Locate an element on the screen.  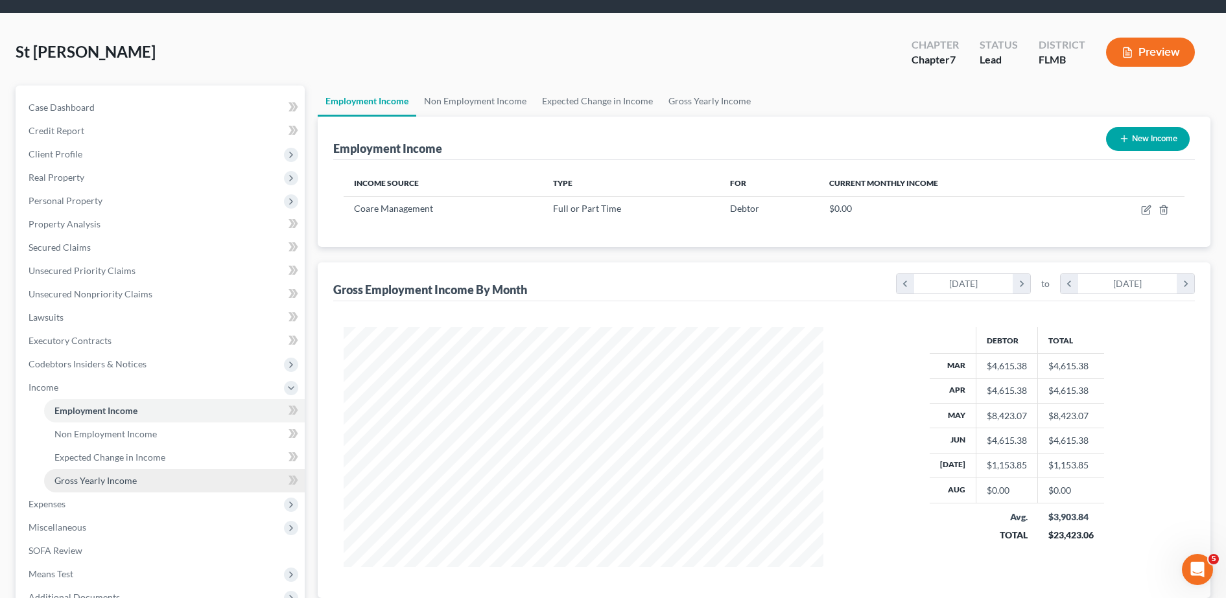
span: Income is located at coordinates (43, 387).